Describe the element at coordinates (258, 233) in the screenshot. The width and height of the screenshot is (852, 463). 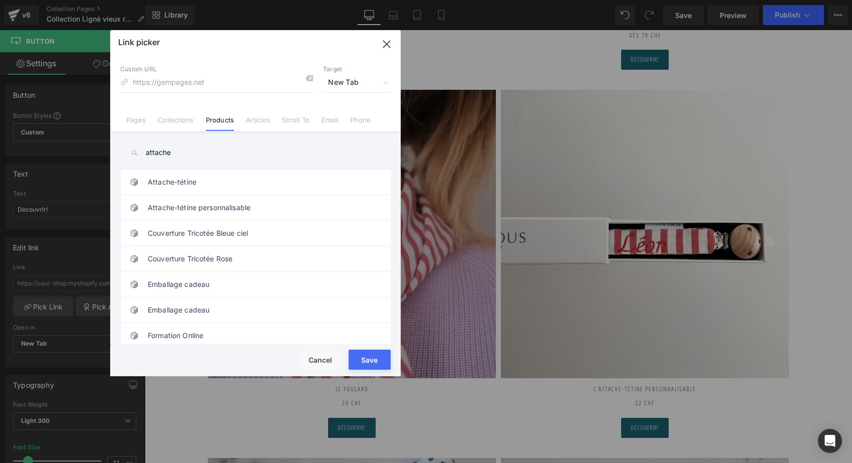
I see `a: Couverture Tricotée Bleue ciel` at that location.